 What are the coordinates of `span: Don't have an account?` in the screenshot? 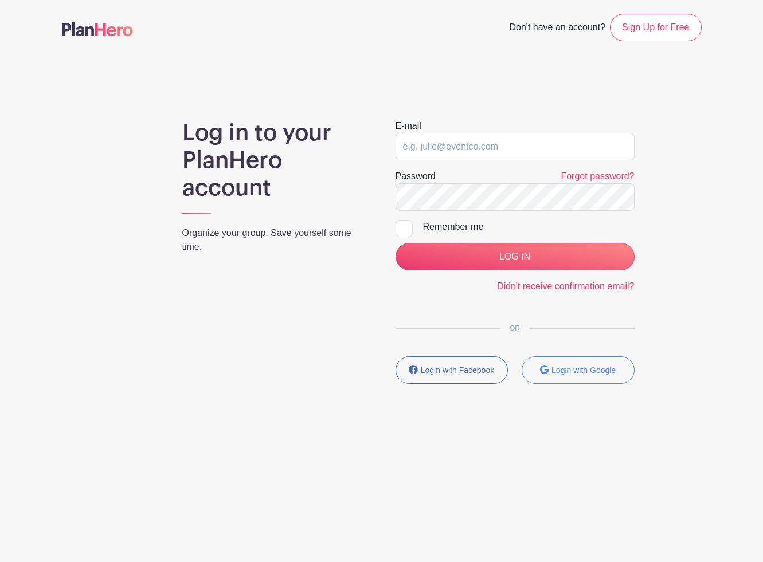 It's located at (557, 29).